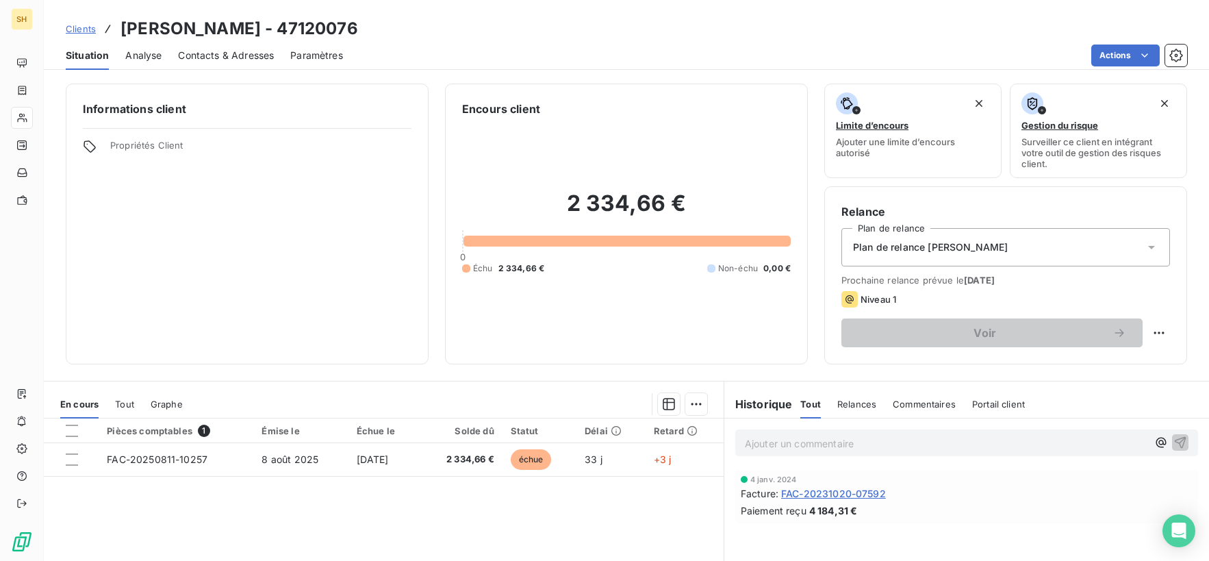 The width and height of the screenshot is (1209, 561). Describe the element at coordinates (81, 29) in the screenshot. I see `a: Clients` at that location.